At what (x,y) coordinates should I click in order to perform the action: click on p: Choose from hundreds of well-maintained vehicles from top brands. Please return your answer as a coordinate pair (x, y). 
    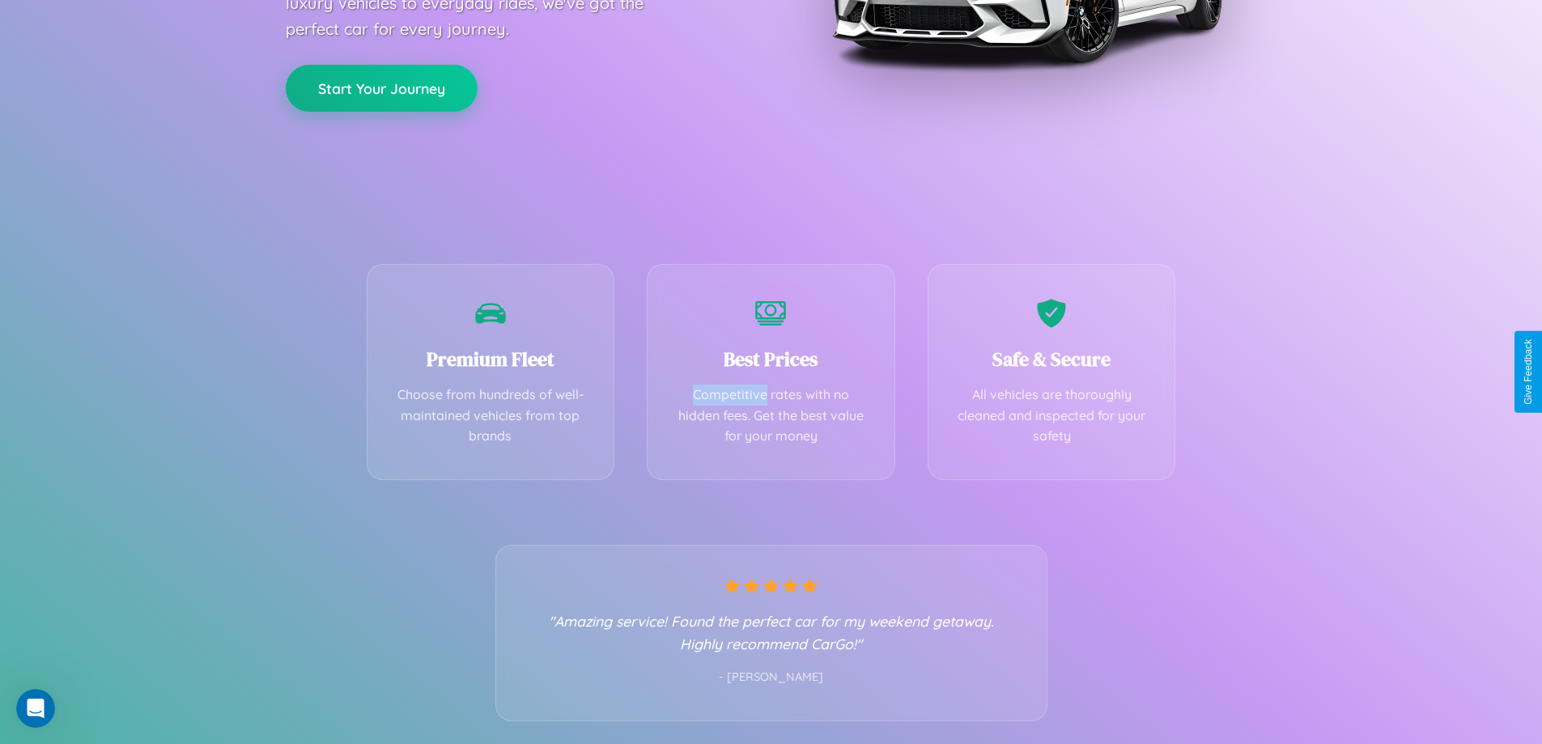
    Looking at the image, I should click on (491, 415).